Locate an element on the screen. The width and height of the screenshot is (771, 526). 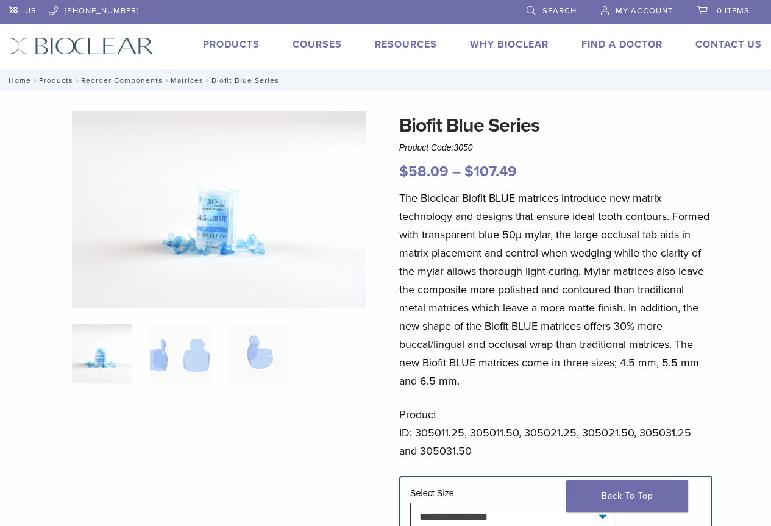
img: Posterior Biofit BLUE Series Matrices-2 is located at coordinates (219, 209).